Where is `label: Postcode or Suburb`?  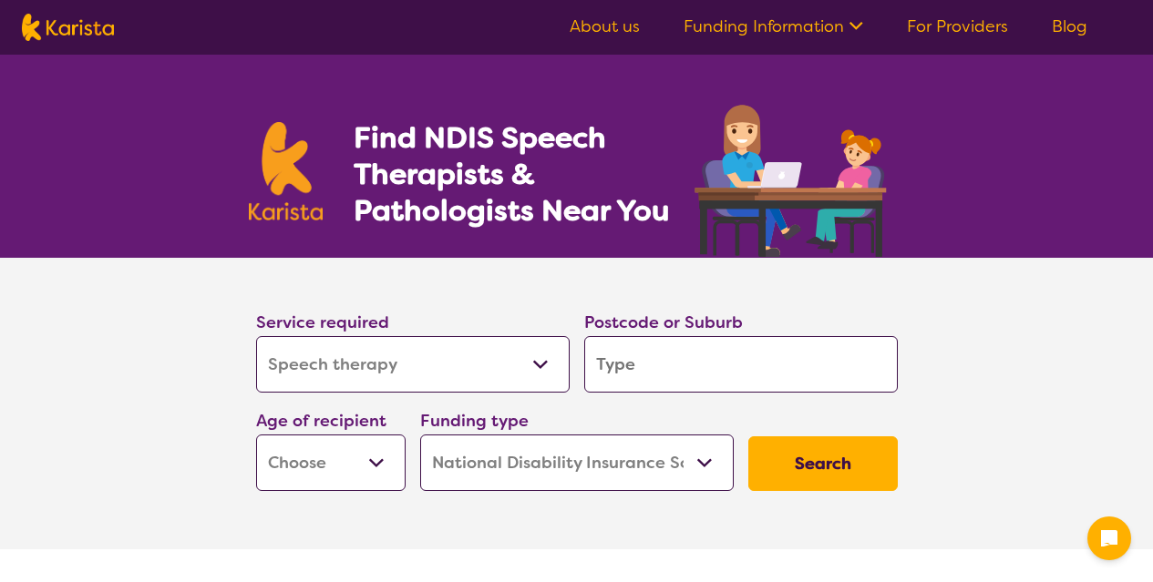
label: Postcode or Suburb is located at coordinates (663, 323).